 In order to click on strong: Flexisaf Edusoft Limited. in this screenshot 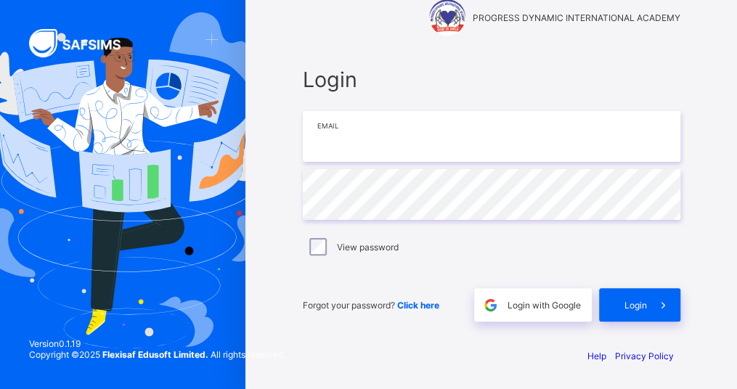, I will do `click(155, 354)`.